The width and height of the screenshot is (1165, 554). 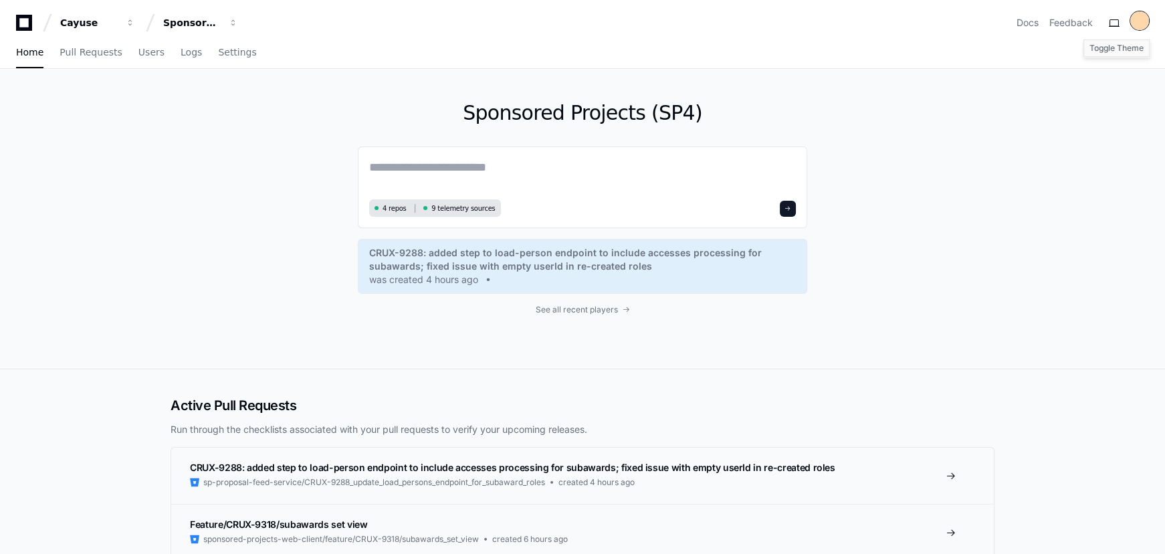 What do you see at coordinates (463, 208) in the screenshot?
I see `span: 9 telemetry sources` at bounding box center [463, 208].